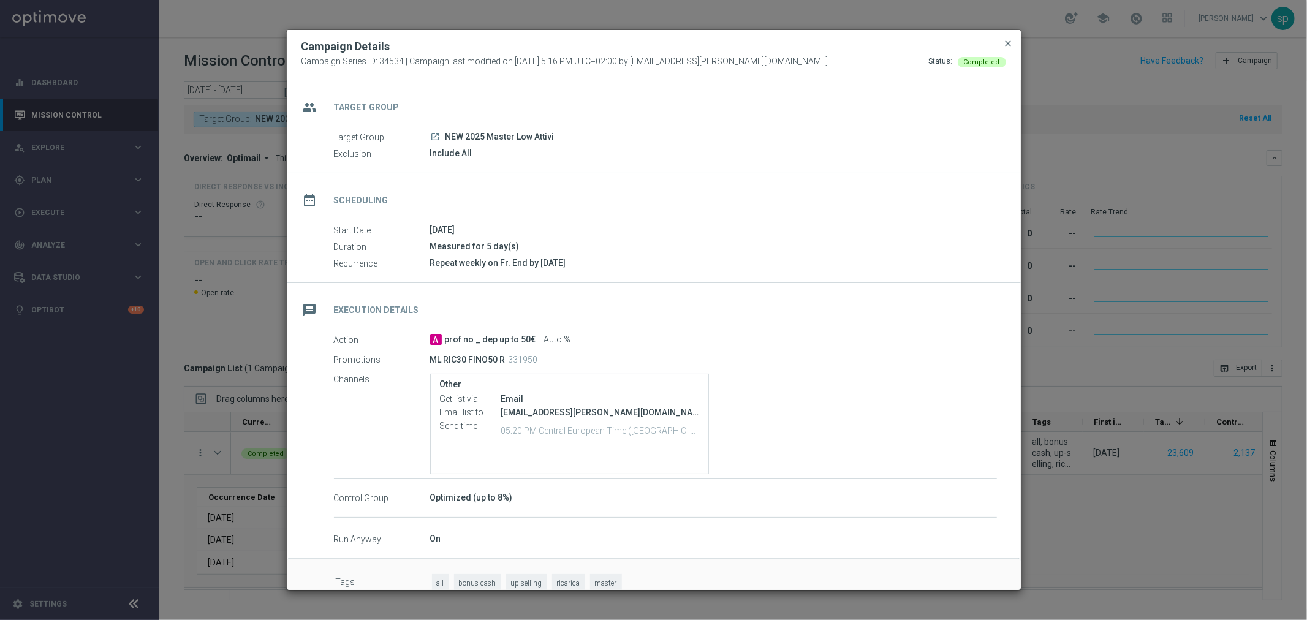 The width and height of the screenshot is (1307, 620). What do you see at coordinates (310, 107) in the screenshot?
I see `i: group` at bounding box center [310, 107].